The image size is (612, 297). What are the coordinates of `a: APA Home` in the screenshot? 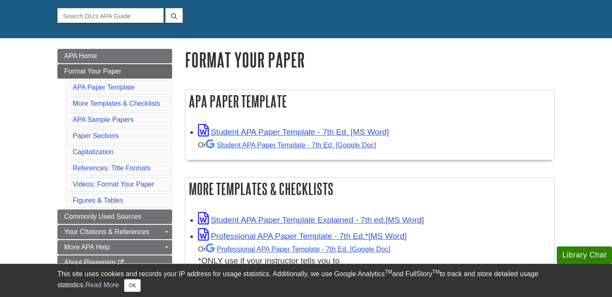 It's located at (115, 56).